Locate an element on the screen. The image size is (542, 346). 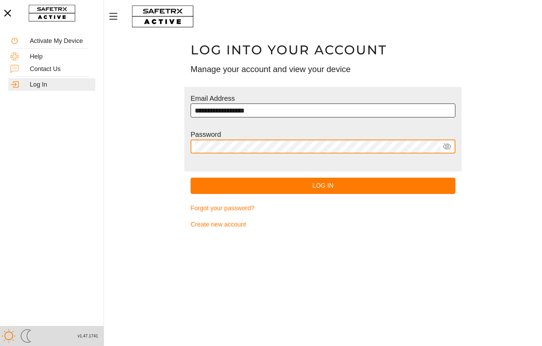
img: ContactUs.svg is located at coordinates (15, 69).